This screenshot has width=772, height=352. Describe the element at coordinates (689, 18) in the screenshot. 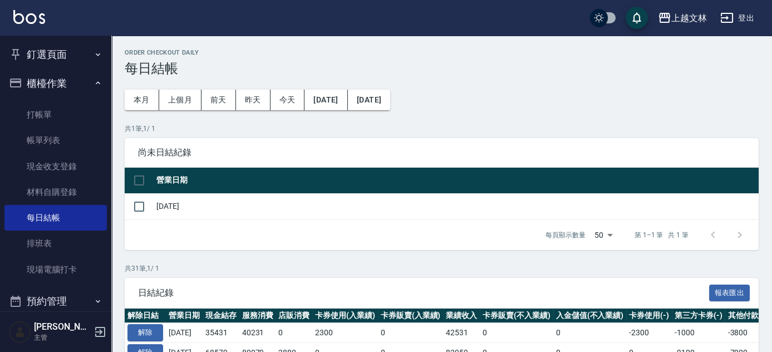

I see `div: 上越文林` at that location.